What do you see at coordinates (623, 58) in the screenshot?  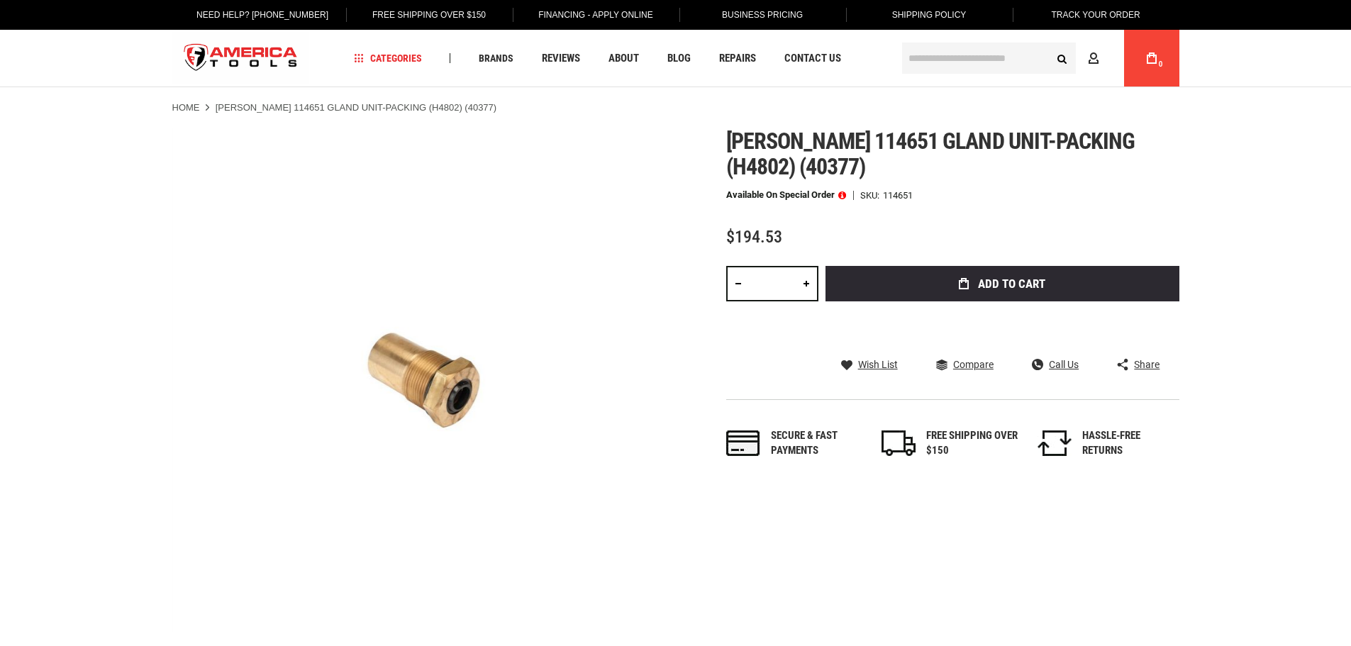 I see `span: About` at bounding box center [623, 58].